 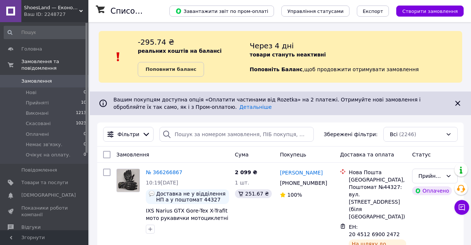 I want to click on div: Оплачено, so click(x=432, y=190).